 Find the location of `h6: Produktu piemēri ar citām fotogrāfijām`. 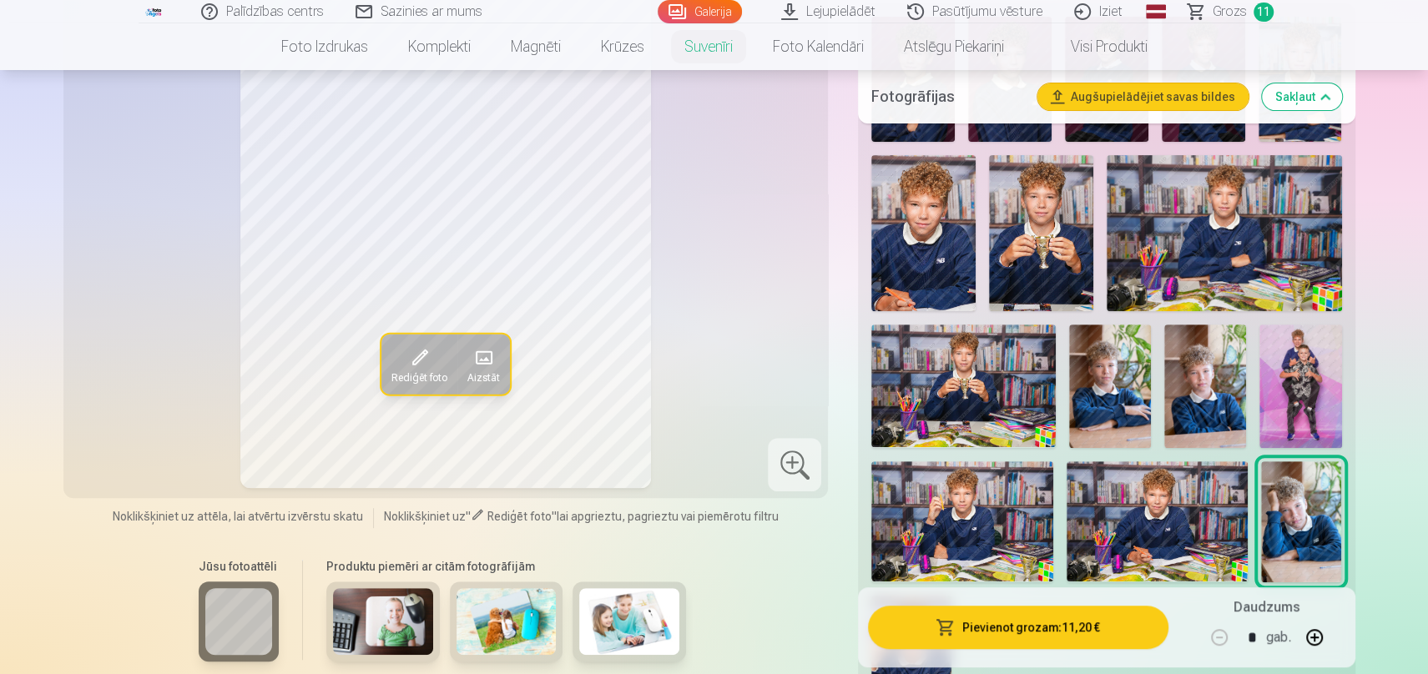

h6: Produktu piemēri ar citām fotogrāfijām is located at coordinates (506, 568).